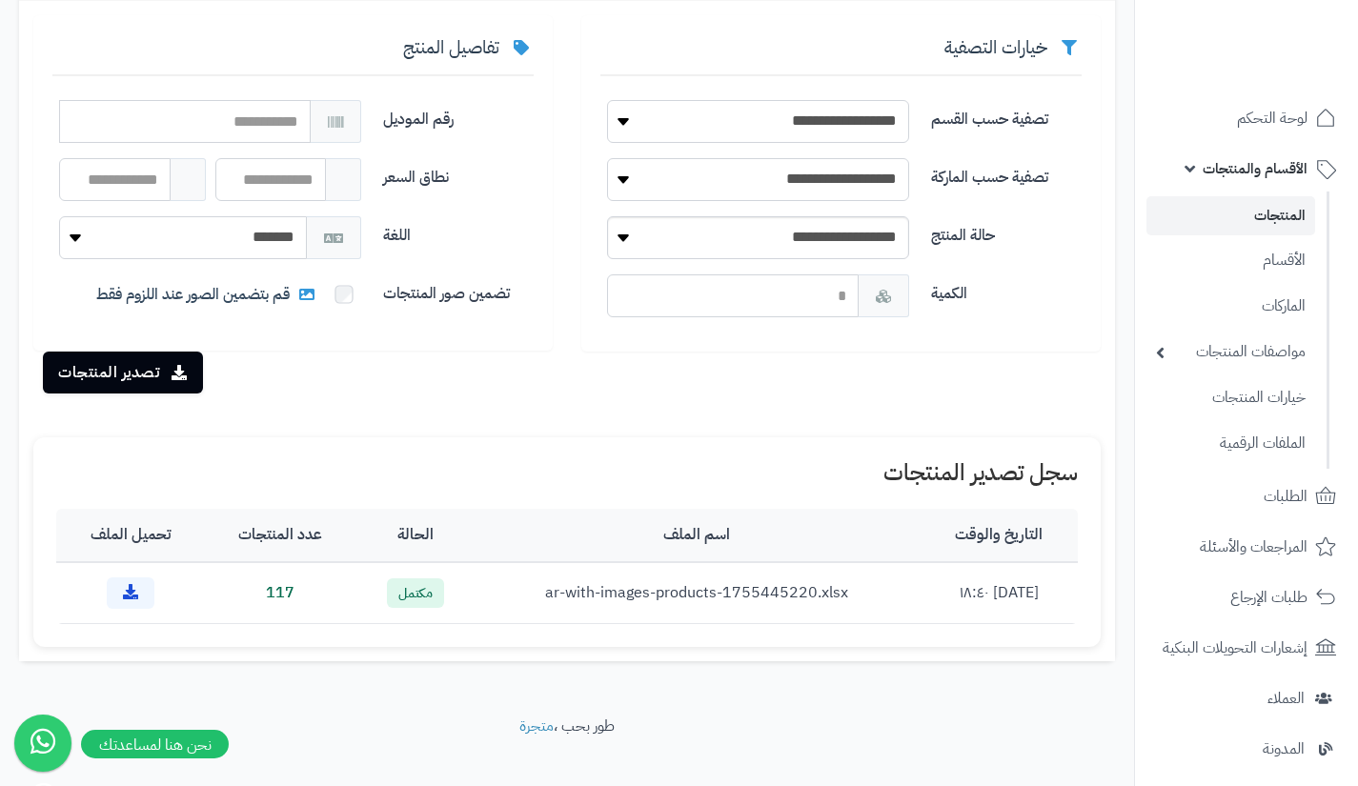 The height and width of the screenshot is (786, 1358). What do you see at coordinates (1230, 215) in the screenshot?
I see `a: المنتجات` at bounding box center [1230, 215].